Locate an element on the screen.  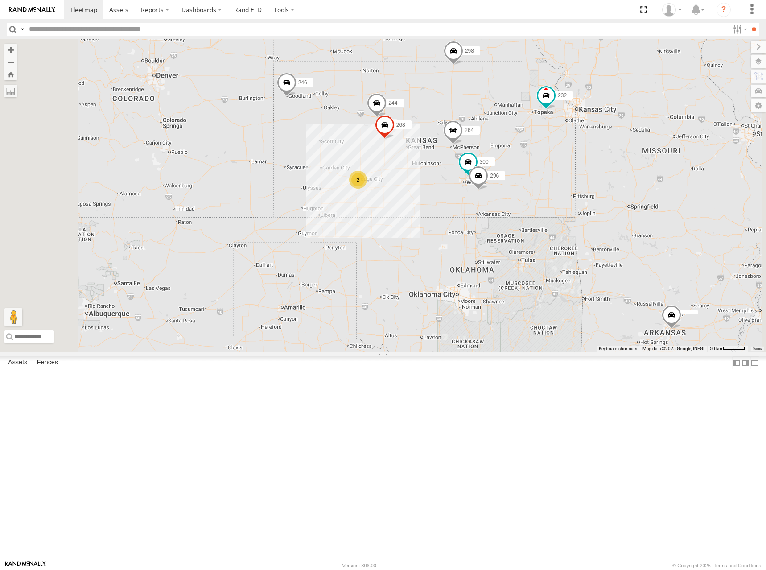
label: Measure is located at coordinates (11, 91).